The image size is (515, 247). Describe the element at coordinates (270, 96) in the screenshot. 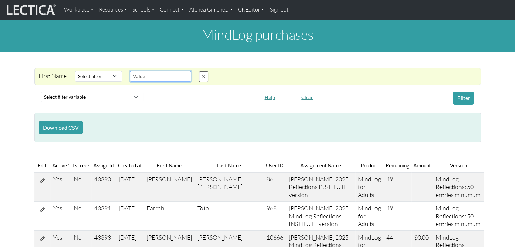

I see `a: Help` at that location.